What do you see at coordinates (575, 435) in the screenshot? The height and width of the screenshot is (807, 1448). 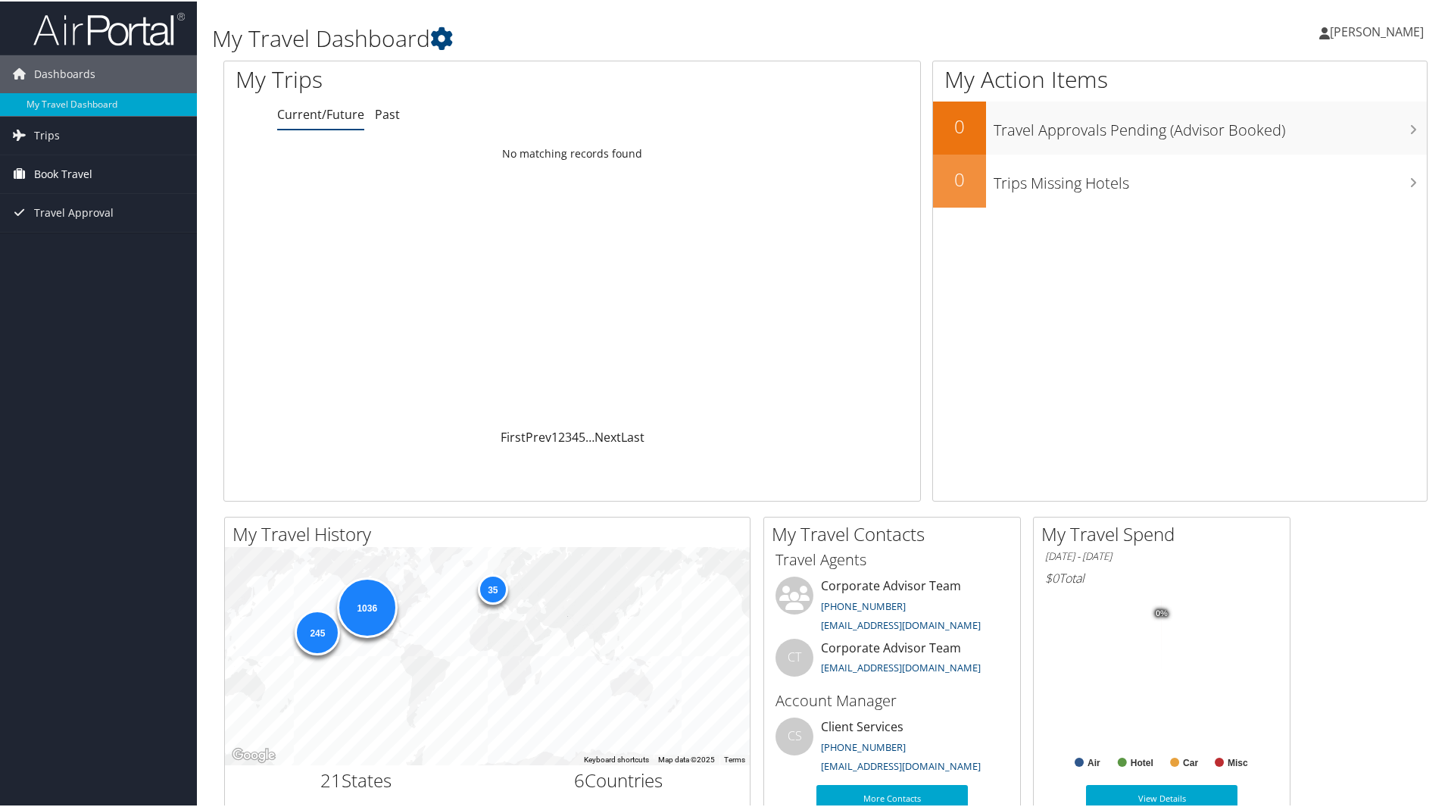 I see `a: 4` at bounding box center [575, 435].